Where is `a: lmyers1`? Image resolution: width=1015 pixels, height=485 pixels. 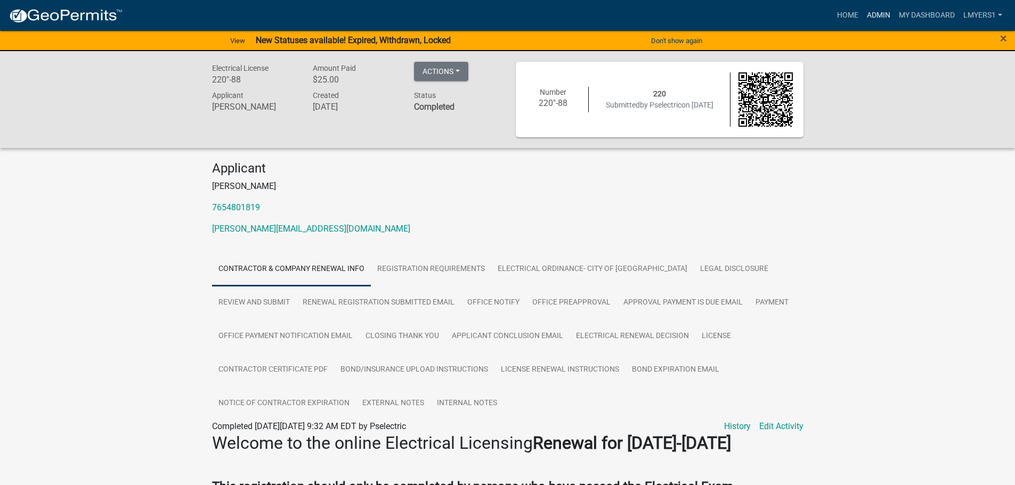
a: lmyers1 is located at coordinates (982, 15).